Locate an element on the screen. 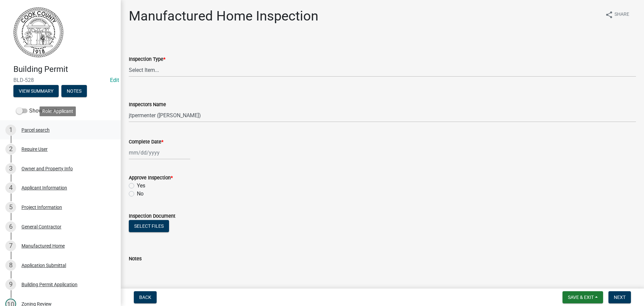 This screenshot has height=306, width=644. div: 6 is located at coordinates (11, 226).